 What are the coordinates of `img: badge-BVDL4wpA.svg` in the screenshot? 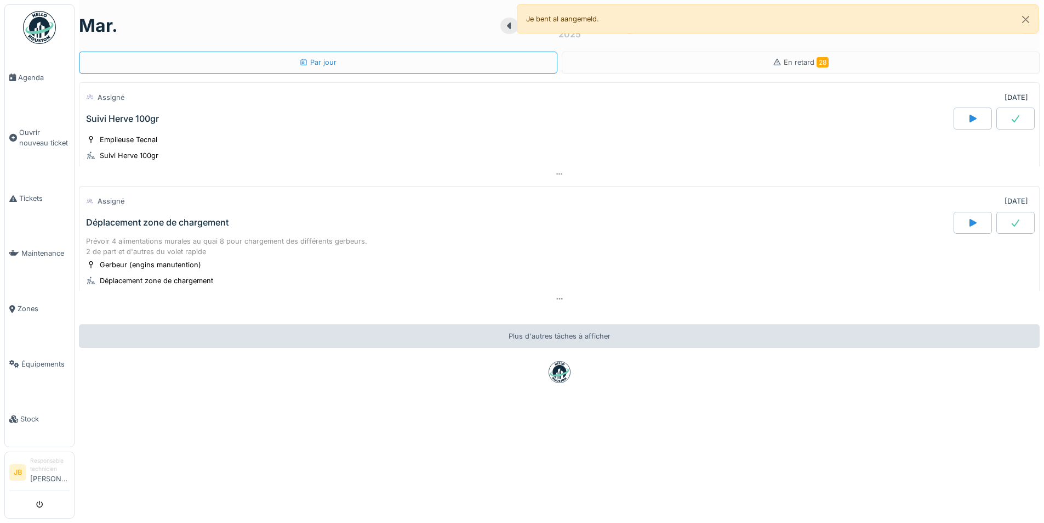 It's located at (560, 372).